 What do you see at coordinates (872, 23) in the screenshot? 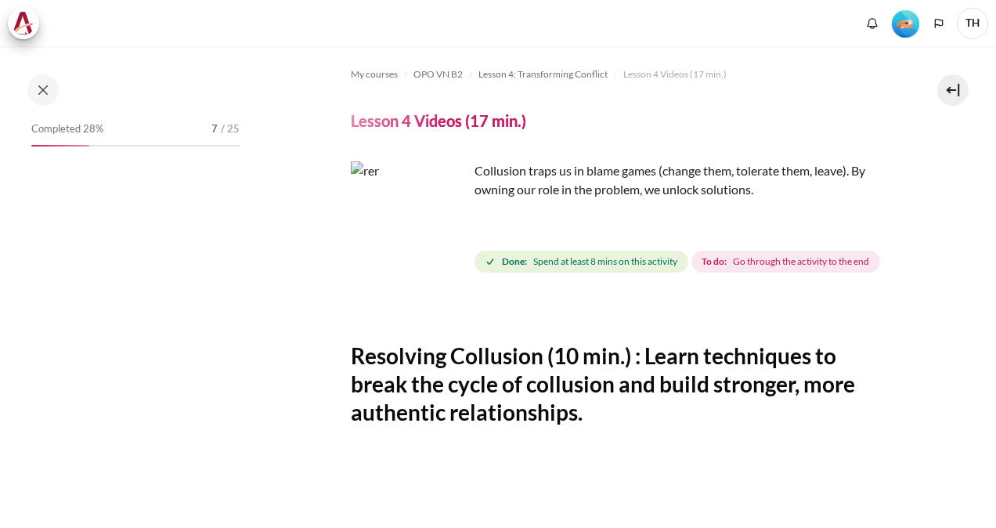
I see `div: Show notification window with no new notifications` at bounding box center [872, 23].